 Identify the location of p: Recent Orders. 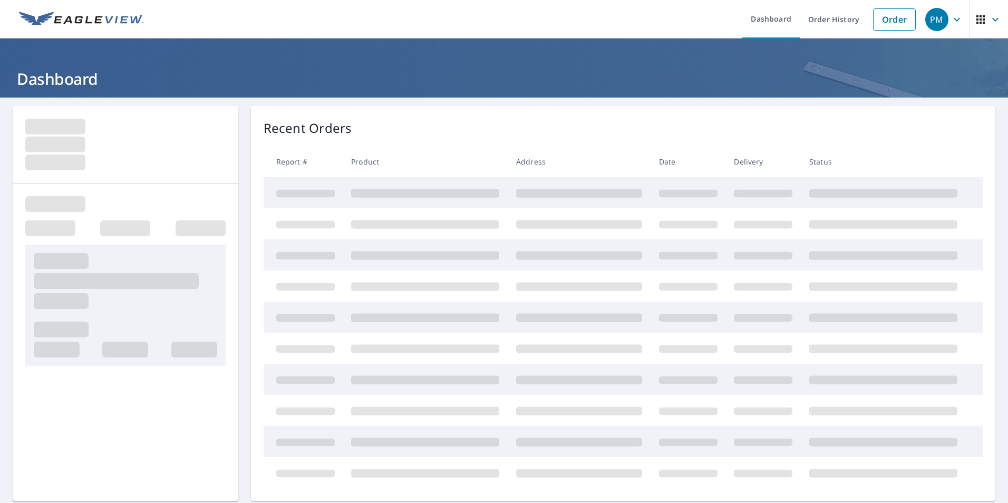
(308, 128).